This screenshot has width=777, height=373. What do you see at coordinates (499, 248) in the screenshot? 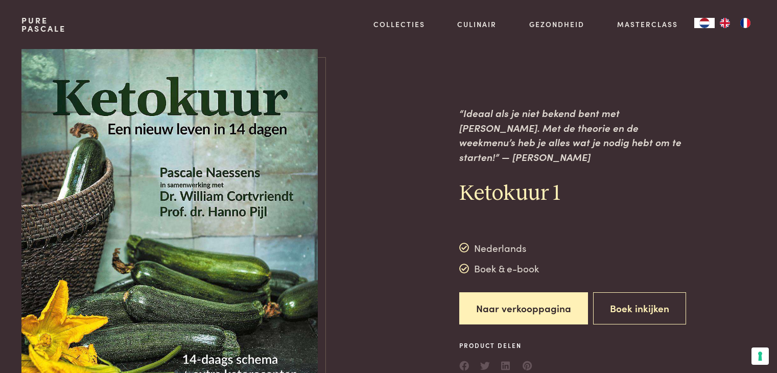
I see `div: Nederlands` at bounding box center [499, 248].